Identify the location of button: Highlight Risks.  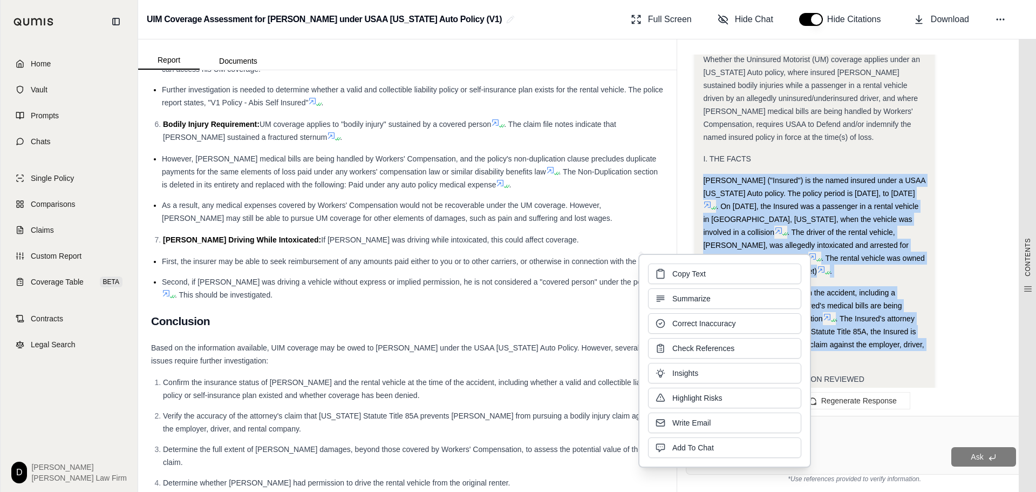
(725, 398).